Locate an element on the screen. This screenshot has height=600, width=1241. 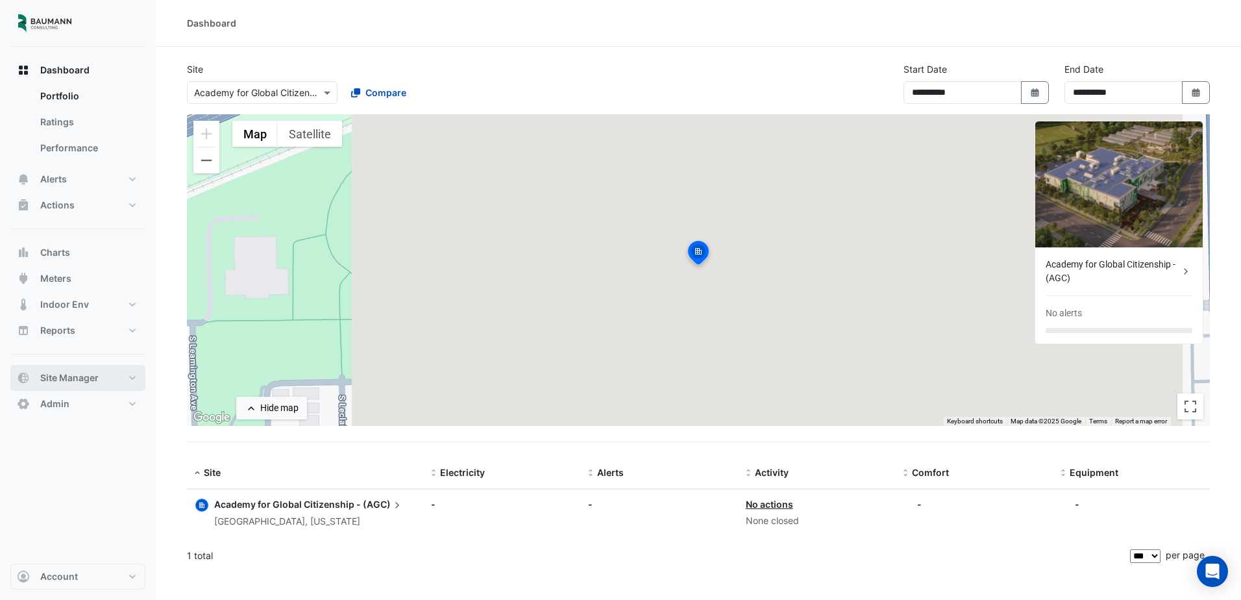
span: Site Manager is located at coordinates (69, 378).